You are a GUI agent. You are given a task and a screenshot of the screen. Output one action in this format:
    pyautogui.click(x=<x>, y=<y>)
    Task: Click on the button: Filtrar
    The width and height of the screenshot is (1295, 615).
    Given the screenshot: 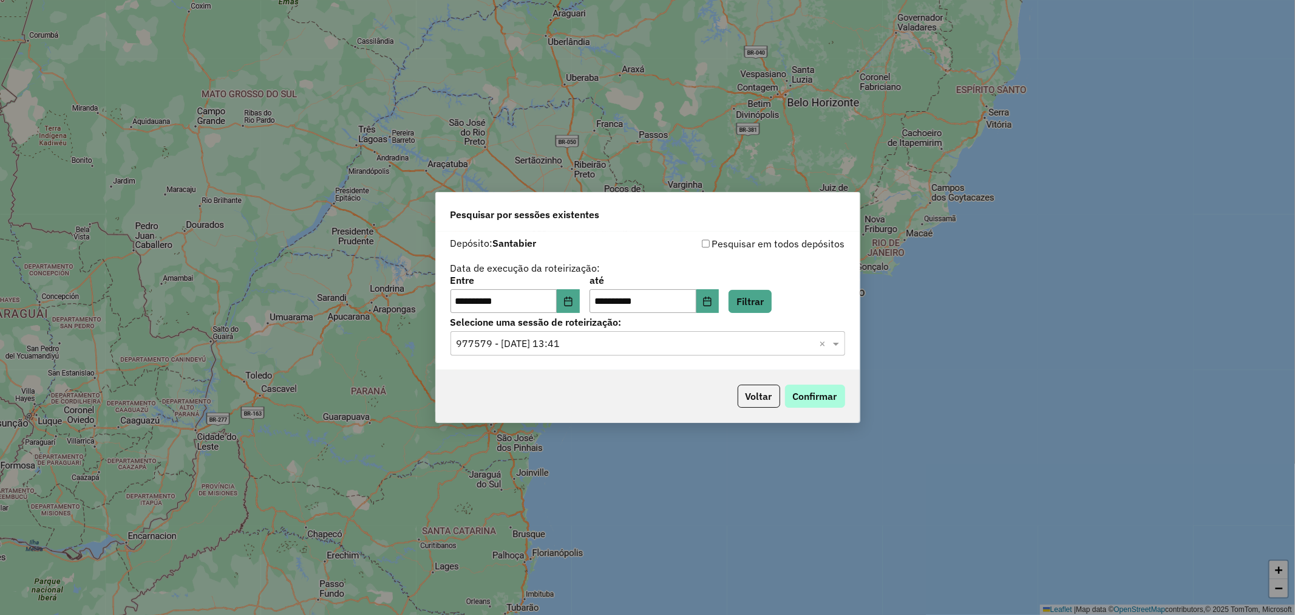 What is the action you would take?
    pyautogui.click(x=750, y=301)
    